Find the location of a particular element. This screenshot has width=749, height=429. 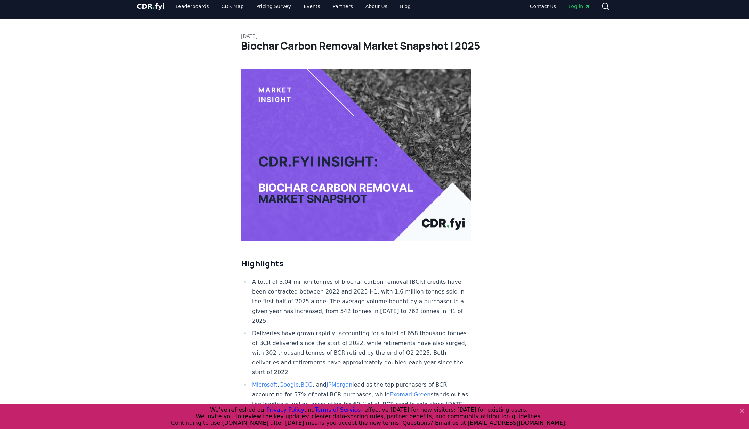

li: Deliveries have grown rapidly, accounting for a total of 658 thousand tonnes of BCR delivered sin... is located at coordinates (361, 353).